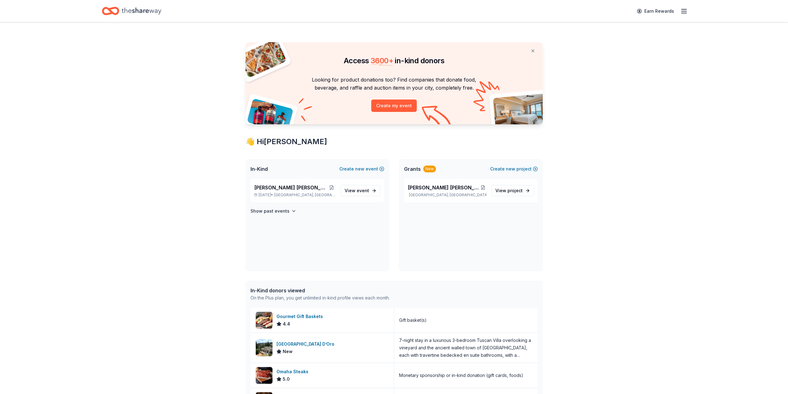 This screenshot has width=788, height=394. What do you see at coordinates (656, 11) in the screenshot?
I see `a: Earn Rewards` at bounding box center [656, 11].